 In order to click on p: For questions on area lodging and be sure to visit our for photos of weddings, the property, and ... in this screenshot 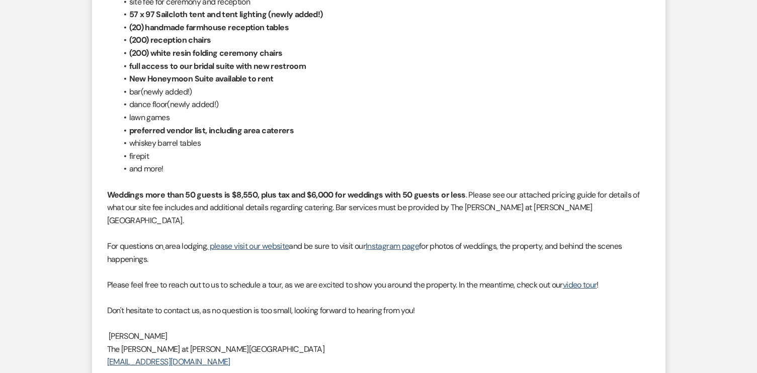, I will do `click(379, 253)`.